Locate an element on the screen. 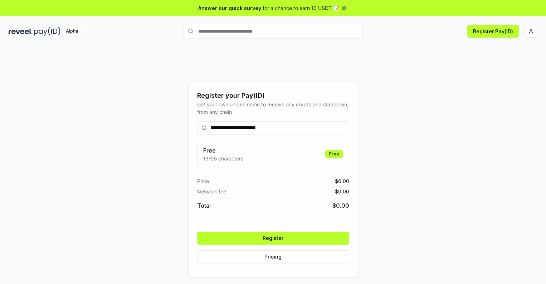 The height and width of the screenshot is (284, 546). img: reveel_dark is located at coordinates (20, 31).